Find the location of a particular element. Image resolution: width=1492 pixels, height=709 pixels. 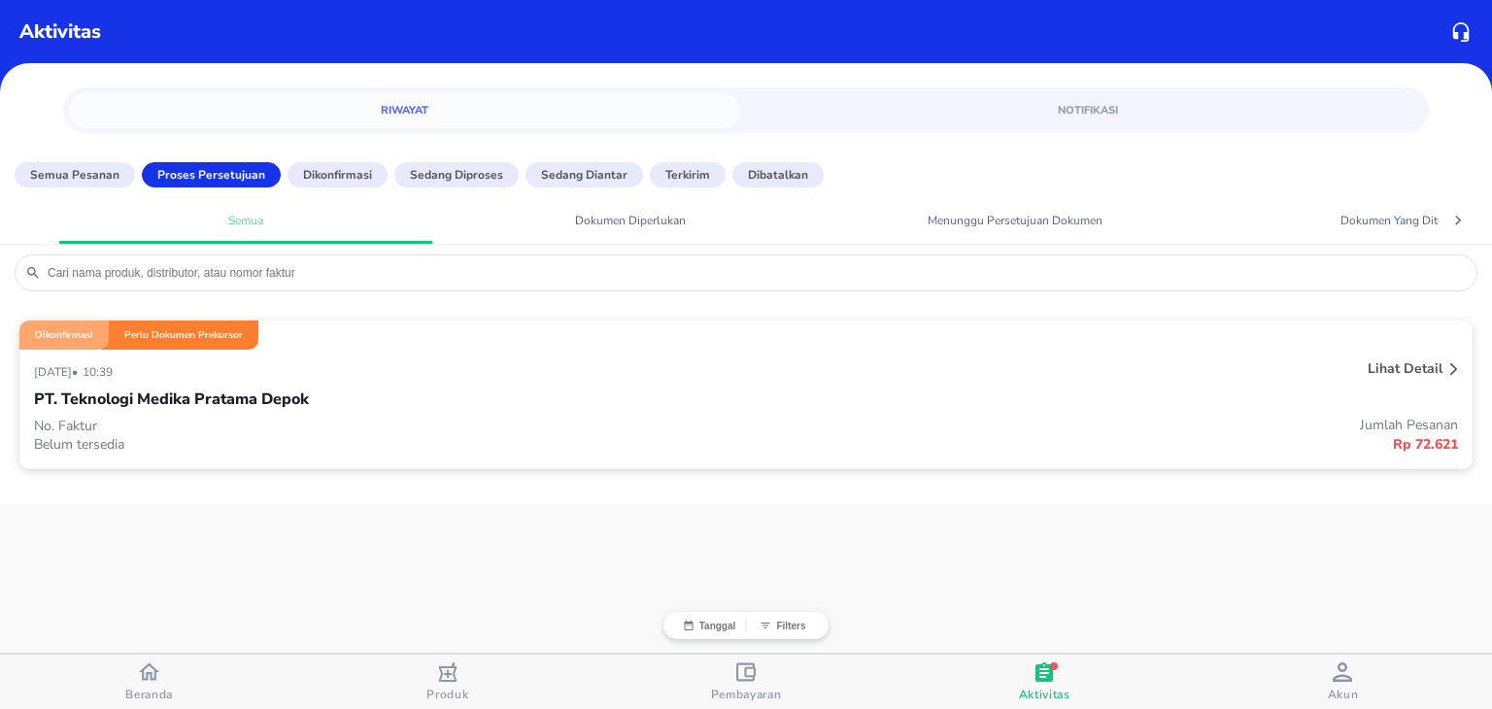

button: Proses Persetujuan is located at coordinates (211, 175).